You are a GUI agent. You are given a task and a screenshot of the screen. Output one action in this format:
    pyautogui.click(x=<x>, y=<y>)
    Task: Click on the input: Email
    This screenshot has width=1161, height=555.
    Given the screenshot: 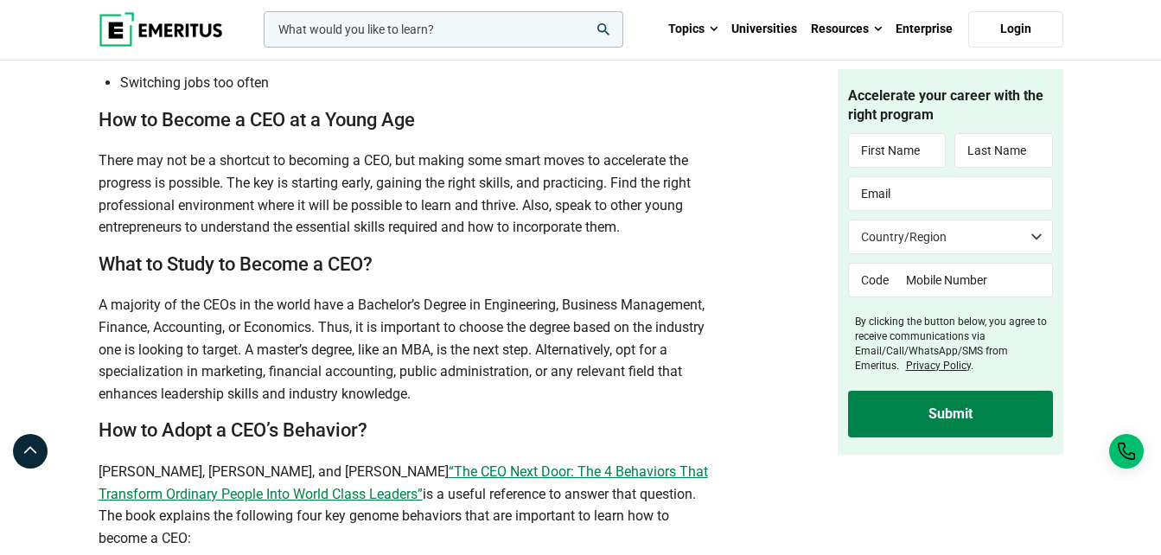 What is the action you would take?
    pyautogui.click(x=950, y=195)
    